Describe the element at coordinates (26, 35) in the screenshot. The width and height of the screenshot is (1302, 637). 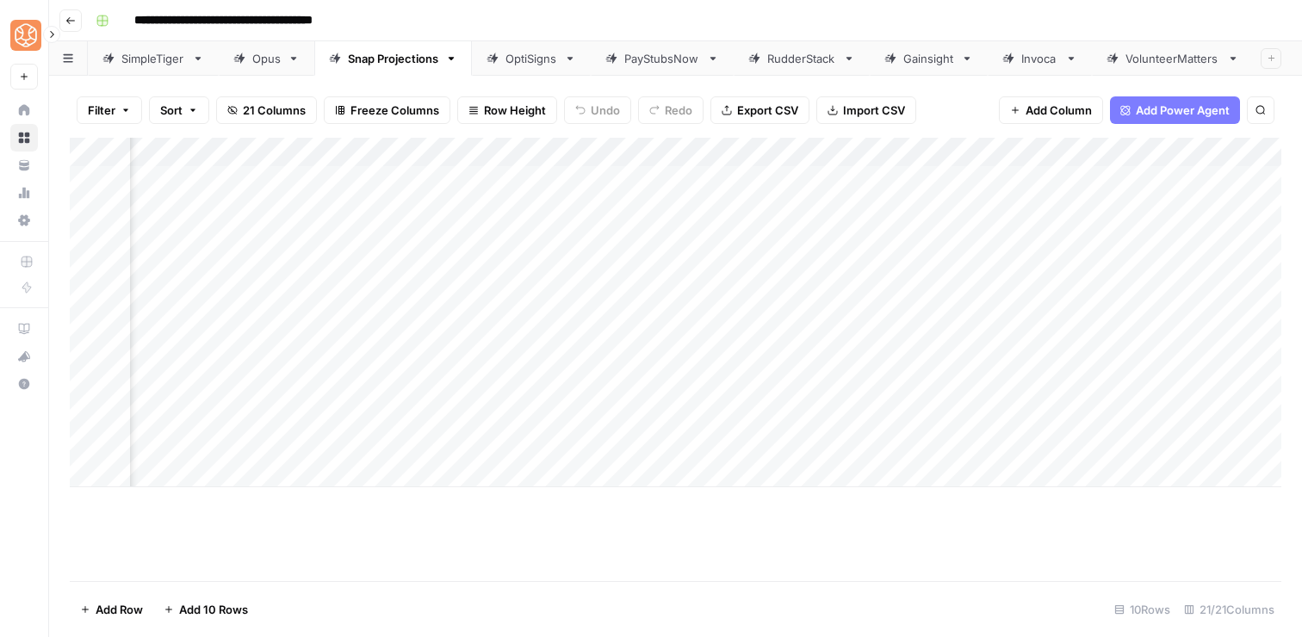
I see `img: SimpleTiger Logo` at that location.